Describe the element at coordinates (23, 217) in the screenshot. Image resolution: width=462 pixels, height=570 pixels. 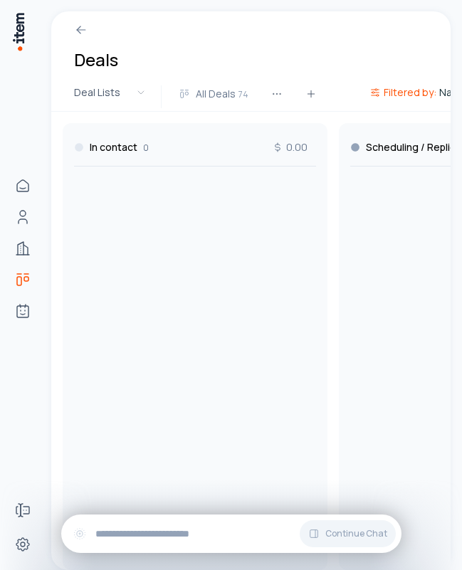
I see `a: Contacts` at that location.